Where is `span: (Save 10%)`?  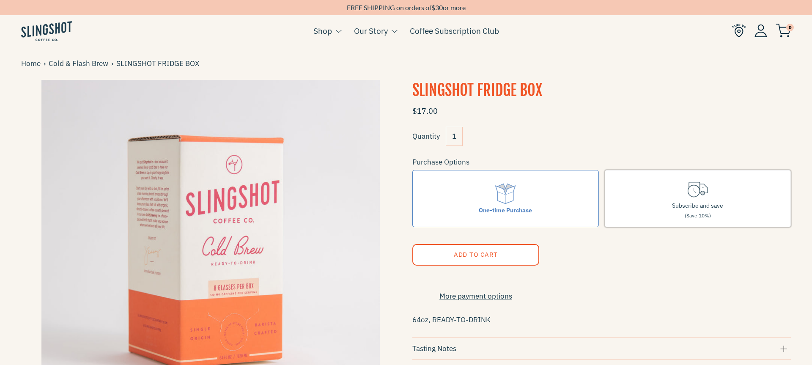
span: (Save 10%) is located at coordinates (698, 215).